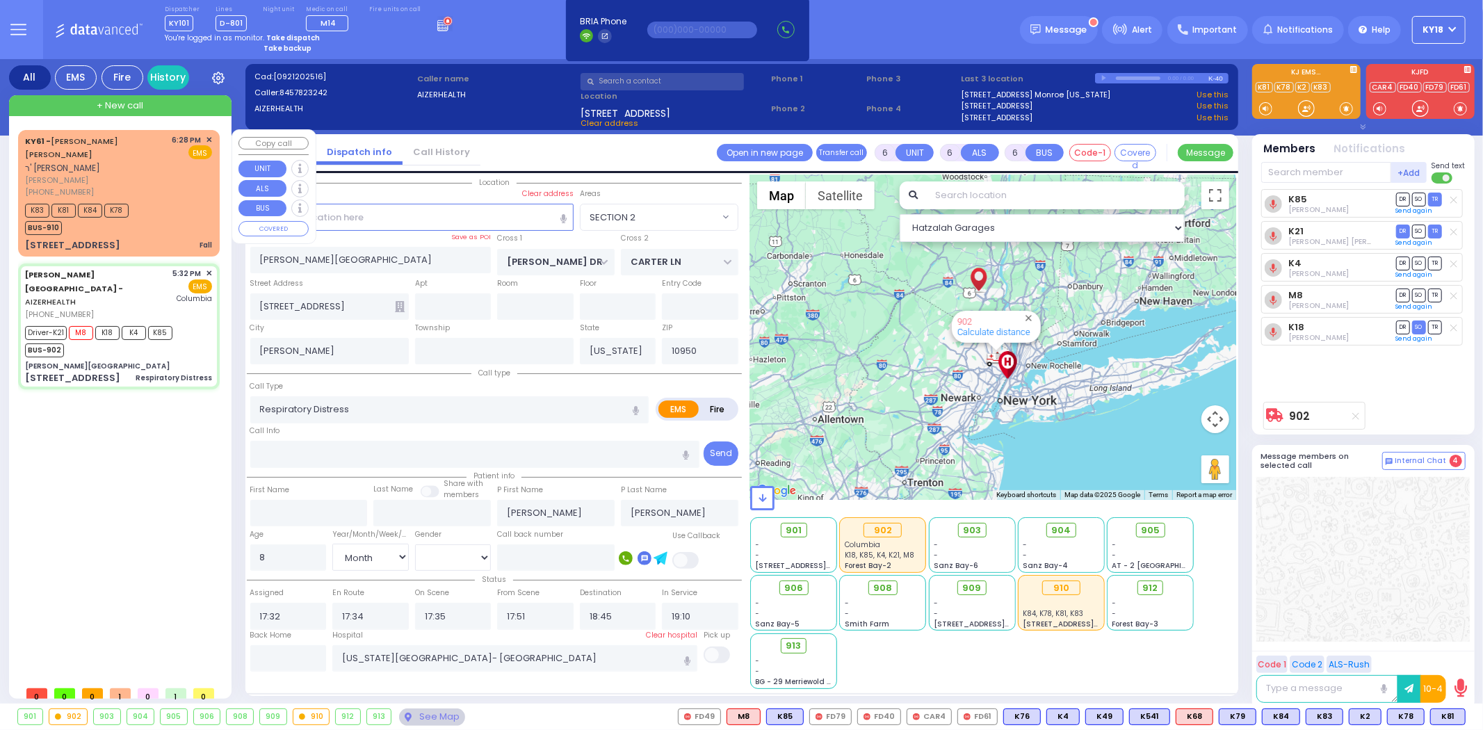 This screenshot has height=730, width=1483. Describe the element at coordinates (494, 579) in the screenshot. I see `span: Status` at that location.